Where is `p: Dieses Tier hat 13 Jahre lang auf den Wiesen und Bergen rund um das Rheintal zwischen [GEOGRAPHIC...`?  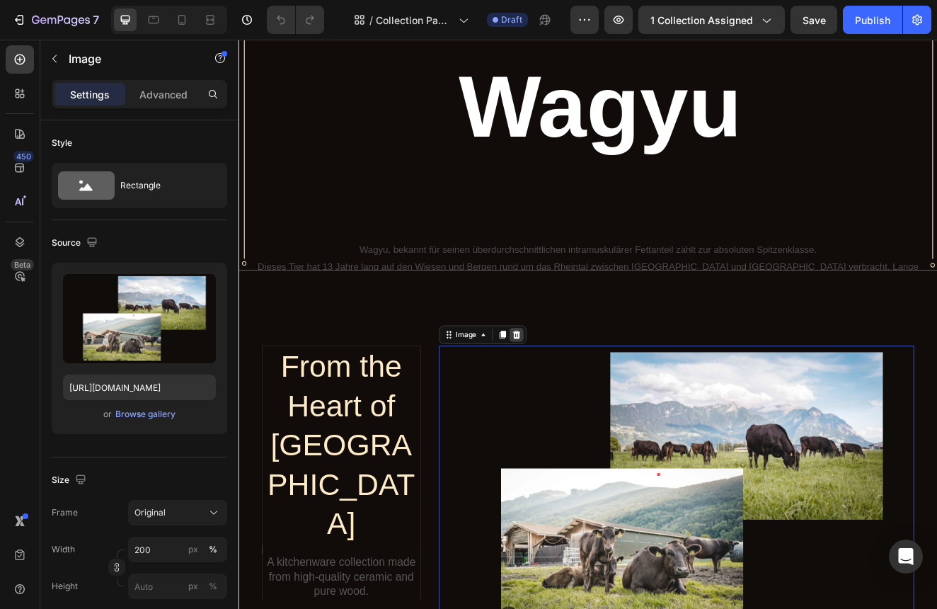 p: Dieses Tier hat 13 Jahre lang auf den Wiesen und Bergen rund um das Rheintal zwischen [GEOGRAPHIC... is located at coordinates (425, 297).